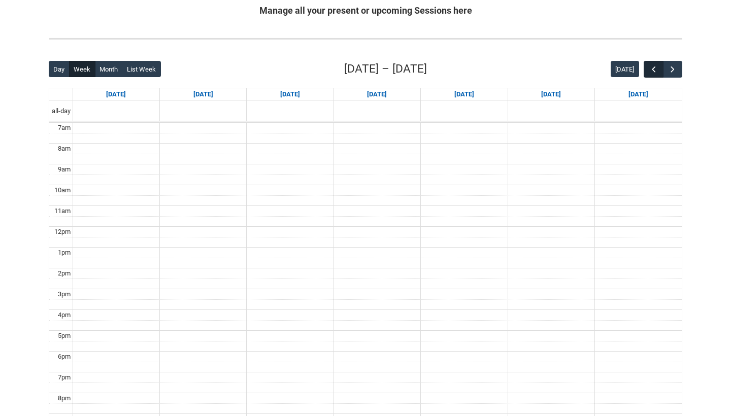 Image resolution: width=731 pixels, height=416 pixels. I want to click on img: REDU_GREY_LINE, so click(366, 39).